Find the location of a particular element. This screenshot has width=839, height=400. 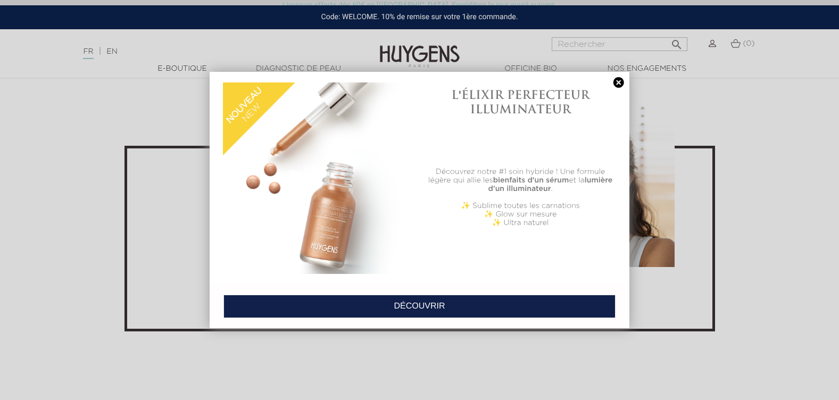

p: ✨ Sublime toutes les carnations is located at coordinates (520, 206).